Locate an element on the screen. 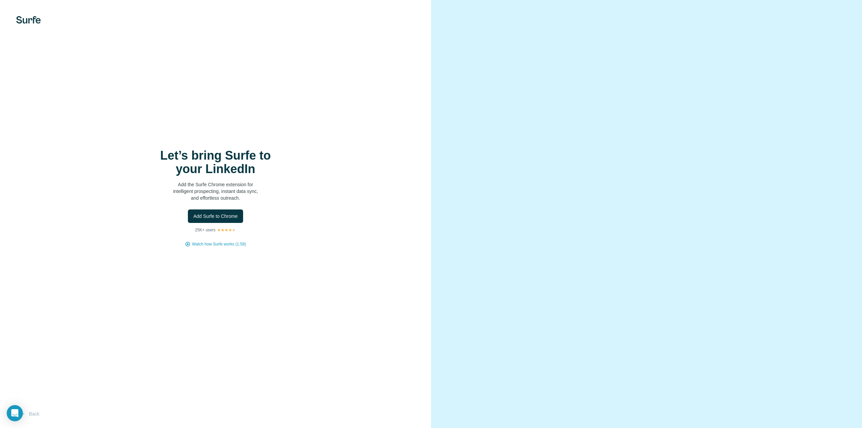 This screenshot has width=862, height=428. button: Add Surfe to Chrome is located at coordinates (215, 216).